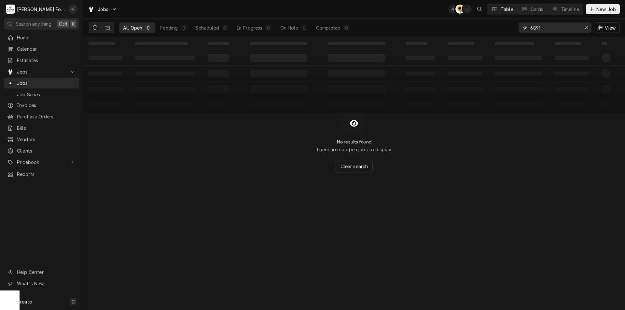  What do you see at coordinates (354, 75) in the screenshot?
I see `table: All Open Jobs List Loading` at bounding box center [354, 75].